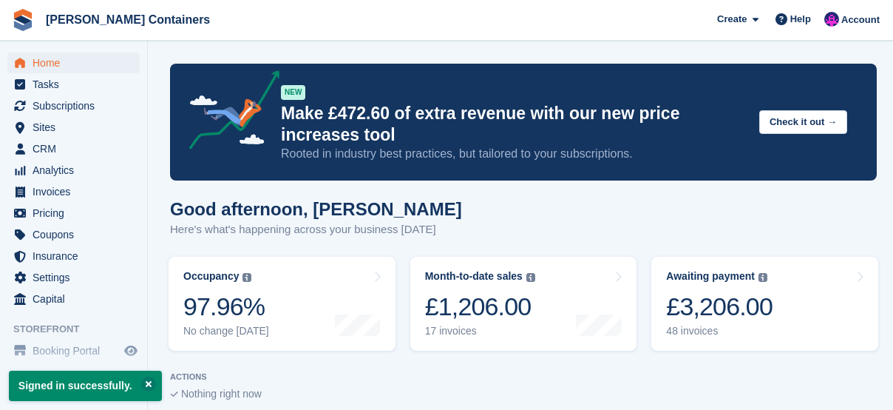  What do you see at coordinates (514, 154) in the screenshot?
I see `p: Rooted in industry best practices, but tailored to your subscriptions.` at bounding box center [514, 154].